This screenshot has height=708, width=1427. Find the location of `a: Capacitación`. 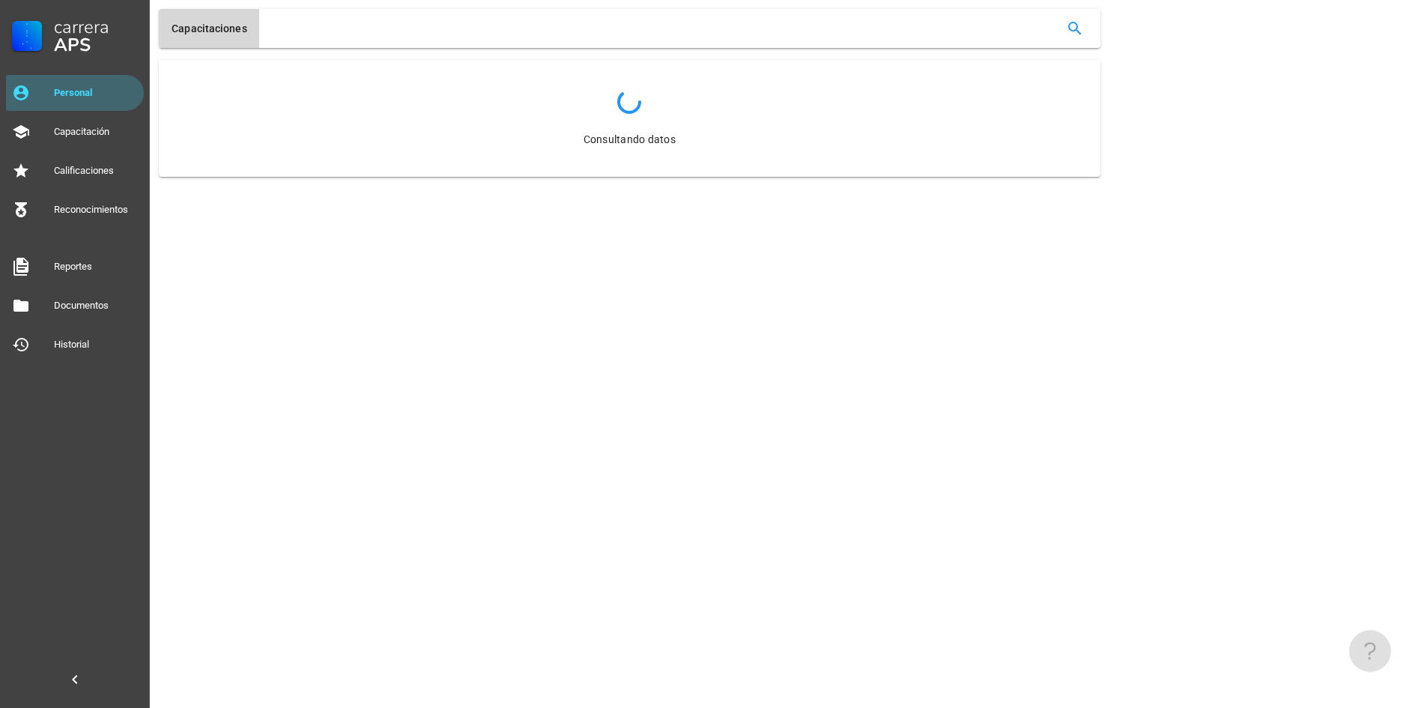

a: Capacitación is located at coordinates (75, 132).